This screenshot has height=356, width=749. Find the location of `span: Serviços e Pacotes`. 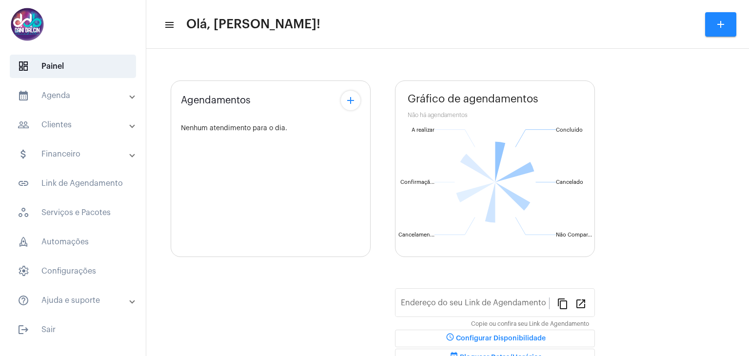

span: Serviços e Pacotes is located at coordinates (73, 213).